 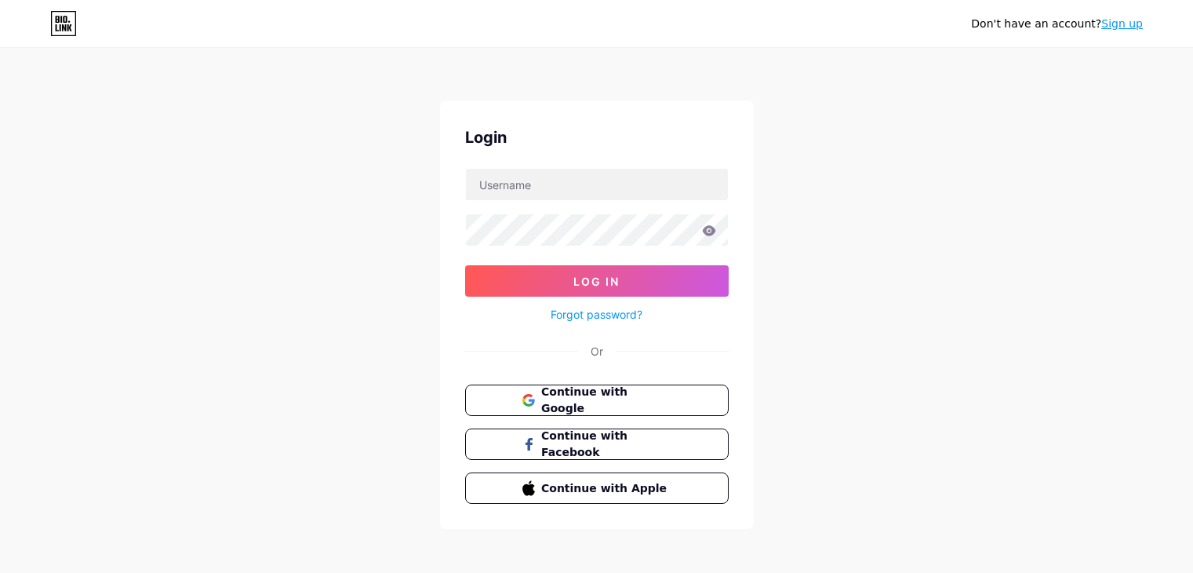 What do you see at coordinates (597, 281) in the screenshot?
I see `button: Log In` at bounding box center [597, 281].